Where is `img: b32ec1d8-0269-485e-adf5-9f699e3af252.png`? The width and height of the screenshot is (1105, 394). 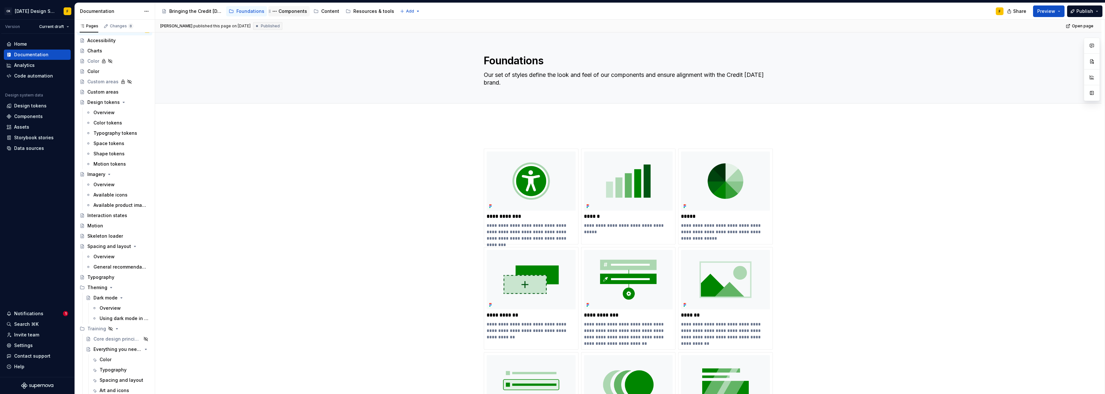 img: b32ec1d8-0269-485e-adf5-9f699e3af252.png is located at coordinates (629, 181).